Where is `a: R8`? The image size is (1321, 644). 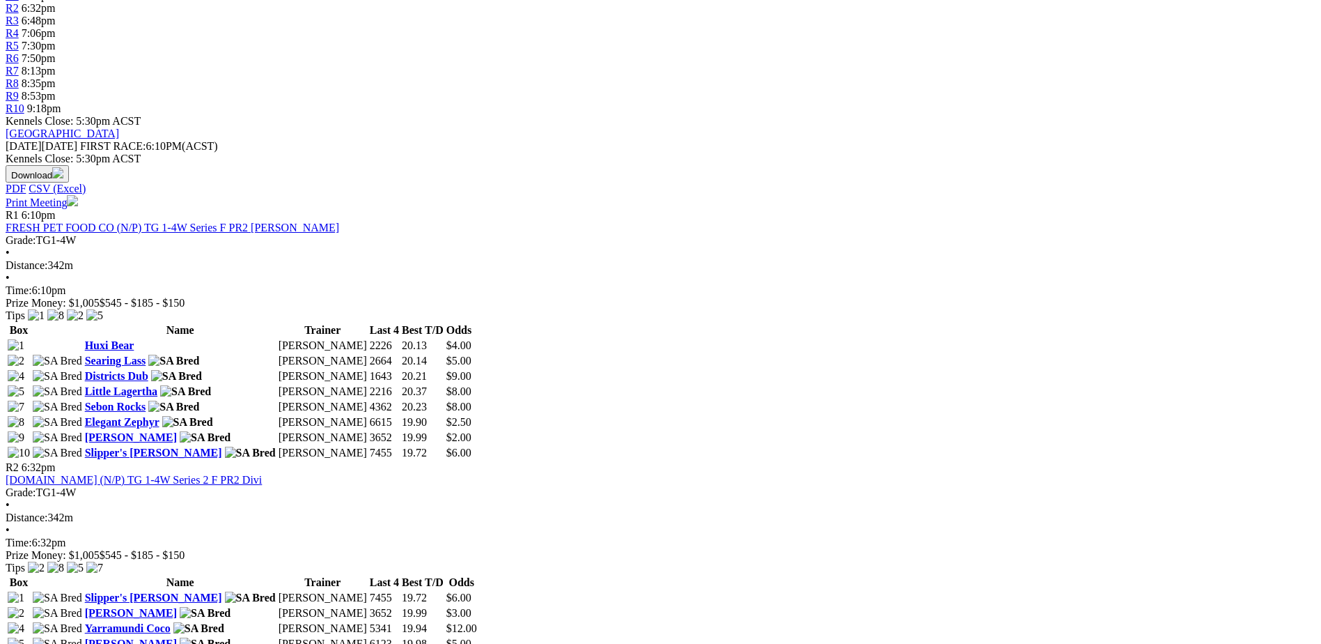
a: R8 is located at coordinates (12, 83).